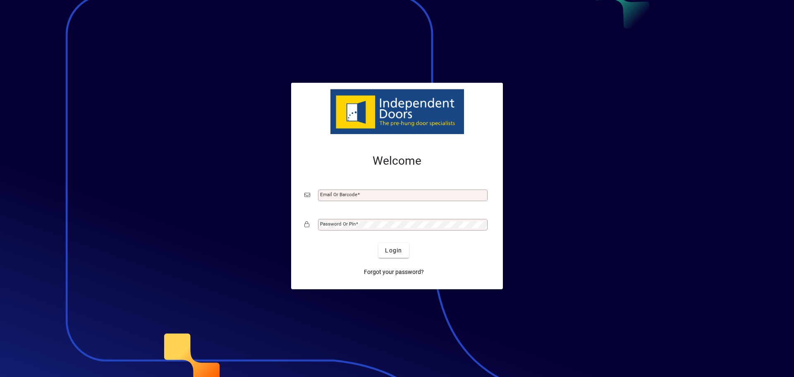 The image size is (794, 377). What do you see at coordinates (339, 194) in the screenshot?
I see `mat-label: Email or Barcode` at bounding box center [339, 194].